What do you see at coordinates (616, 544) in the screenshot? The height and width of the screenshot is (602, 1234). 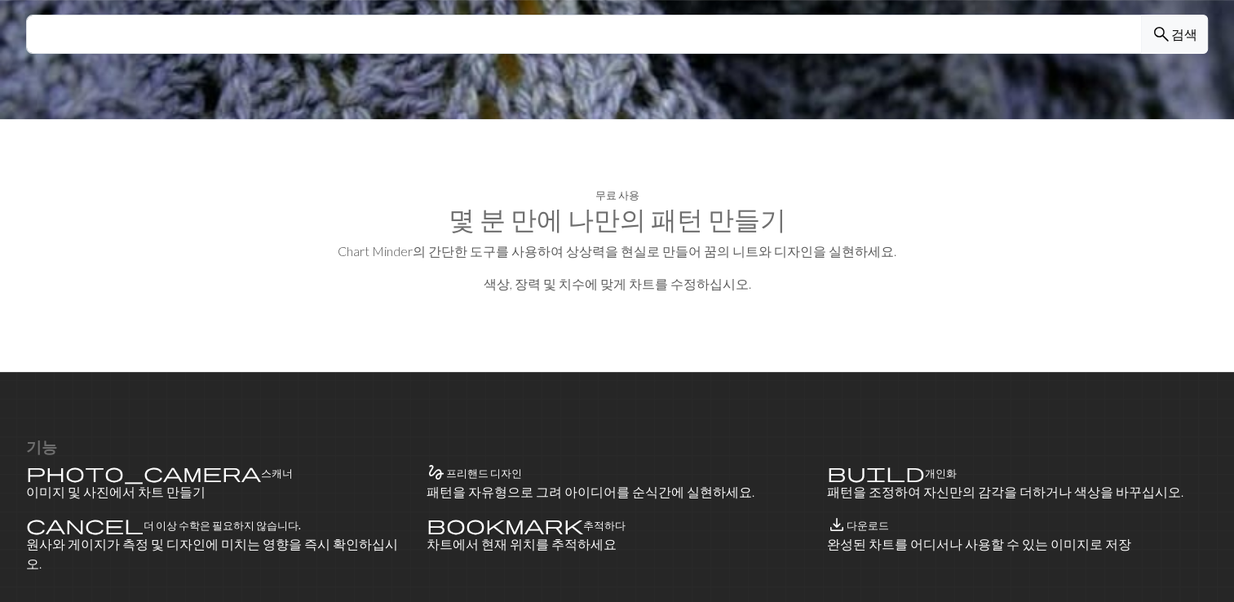 I see `p: 차트에서 현재 위치를 추적하세요` at bounding box center [616, 544].